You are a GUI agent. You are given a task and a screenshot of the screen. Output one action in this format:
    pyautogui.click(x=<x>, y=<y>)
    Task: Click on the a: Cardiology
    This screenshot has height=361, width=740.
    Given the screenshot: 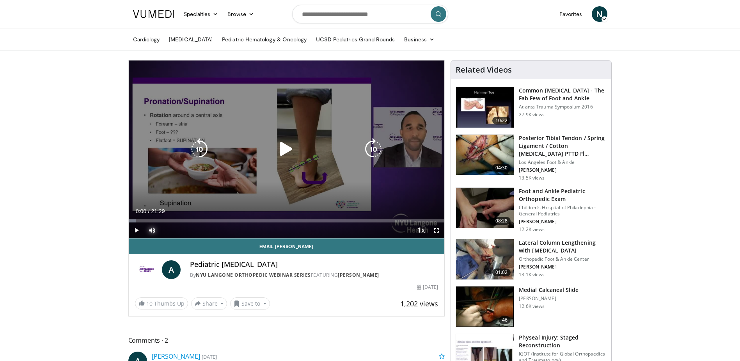 What is the action you would take?
    pyautogui.click(x=146, y=39)
    